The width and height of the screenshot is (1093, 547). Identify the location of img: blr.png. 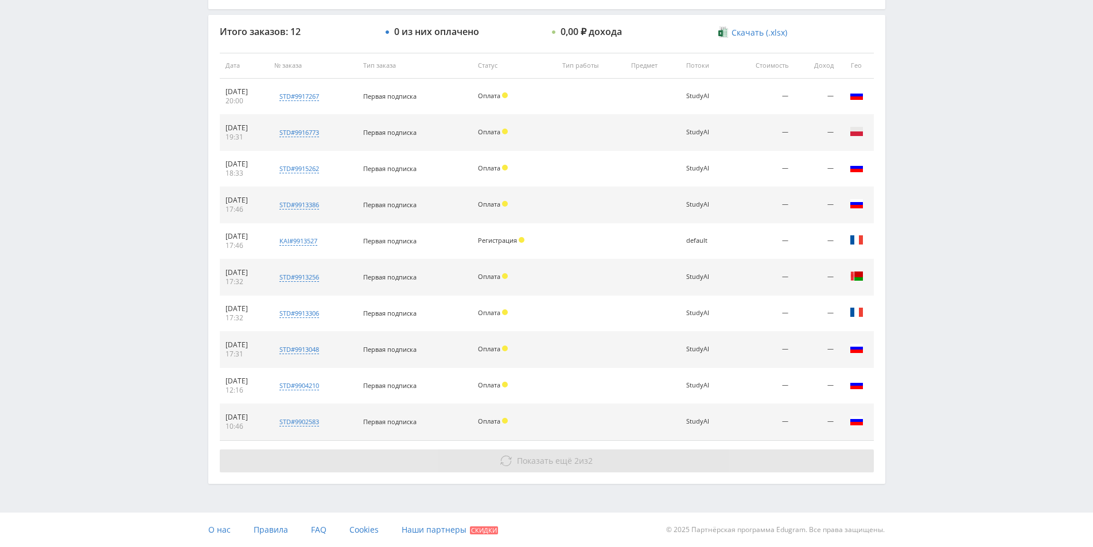
(857, 276).